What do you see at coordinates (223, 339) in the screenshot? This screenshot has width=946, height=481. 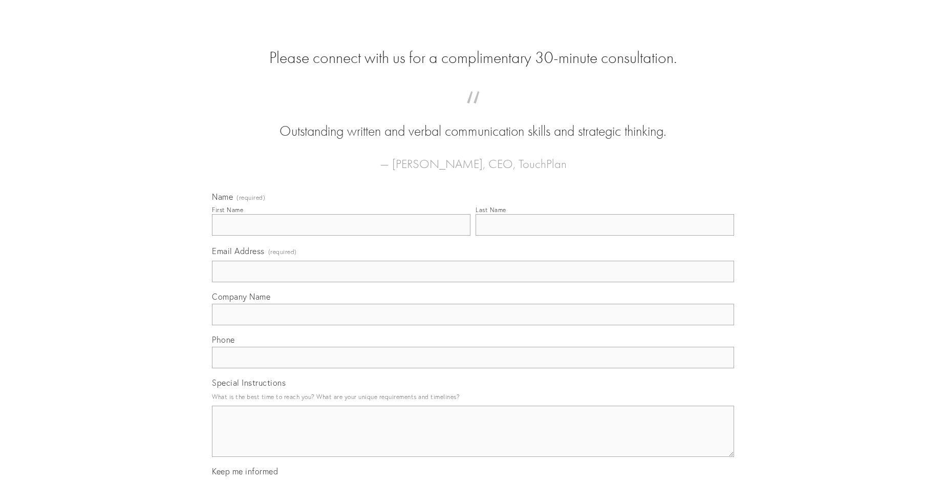 I see `span: Phone` at bounding box center [223, 339].